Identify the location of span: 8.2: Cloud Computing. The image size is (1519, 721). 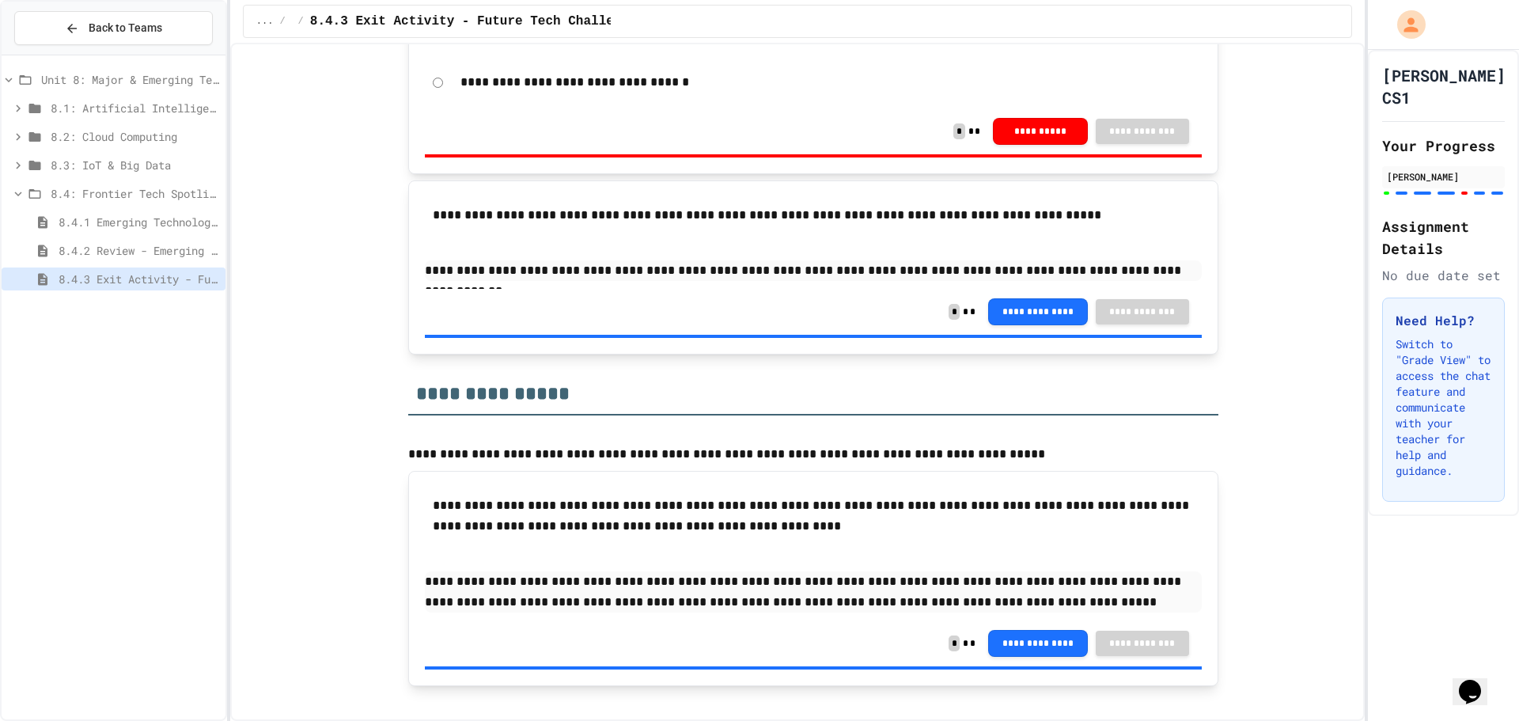
(134, 136).